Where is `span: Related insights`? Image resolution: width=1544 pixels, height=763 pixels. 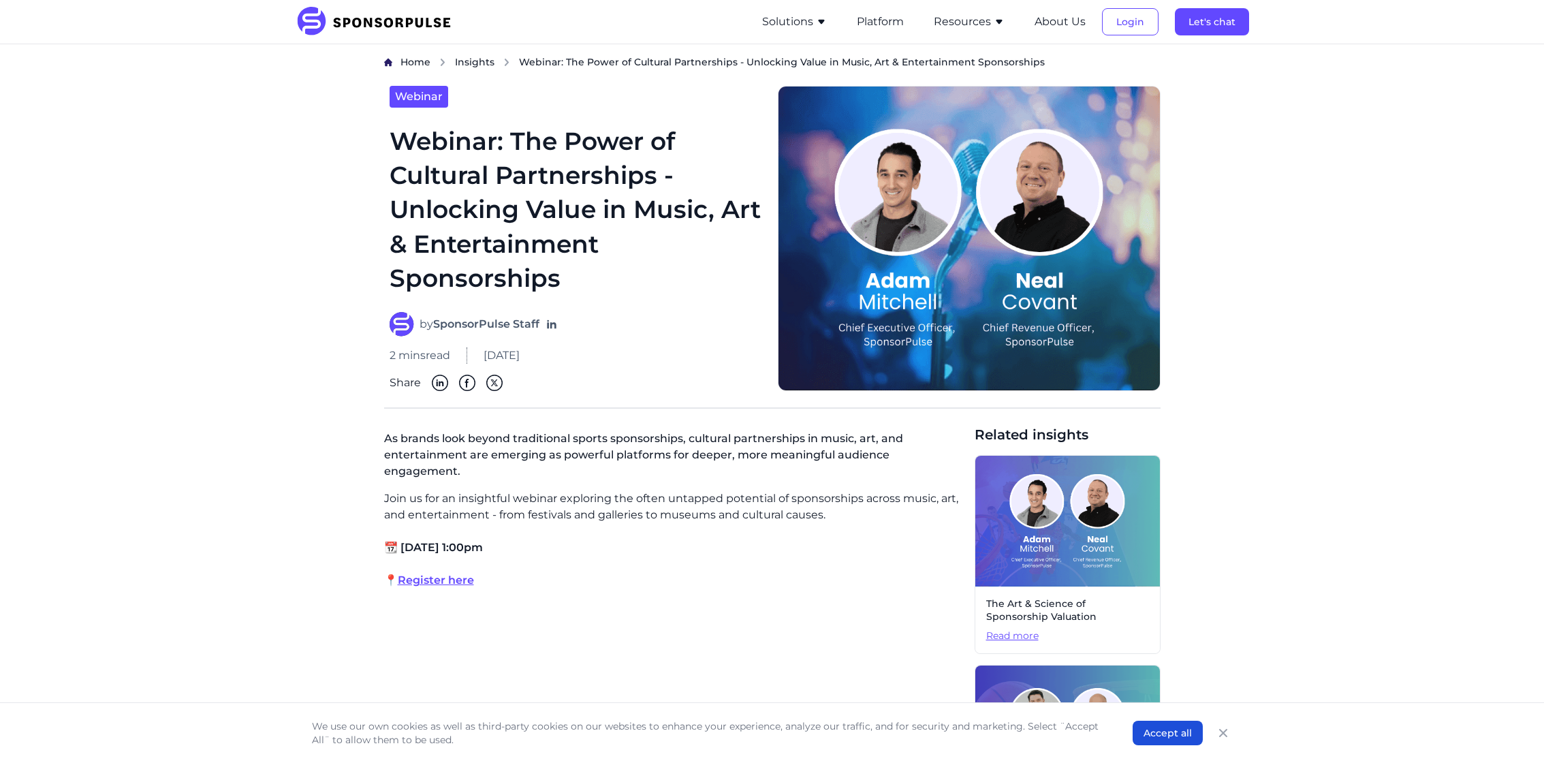 span: Related insights is located at coordinates (1067, 435).